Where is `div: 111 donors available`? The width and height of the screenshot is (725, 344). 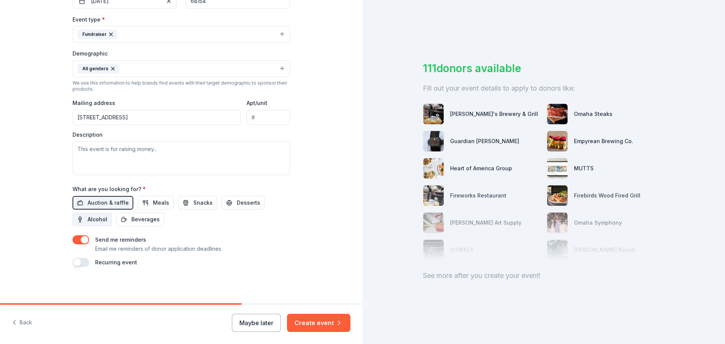 div: 111 donors available is located at coordinates (543, 68).